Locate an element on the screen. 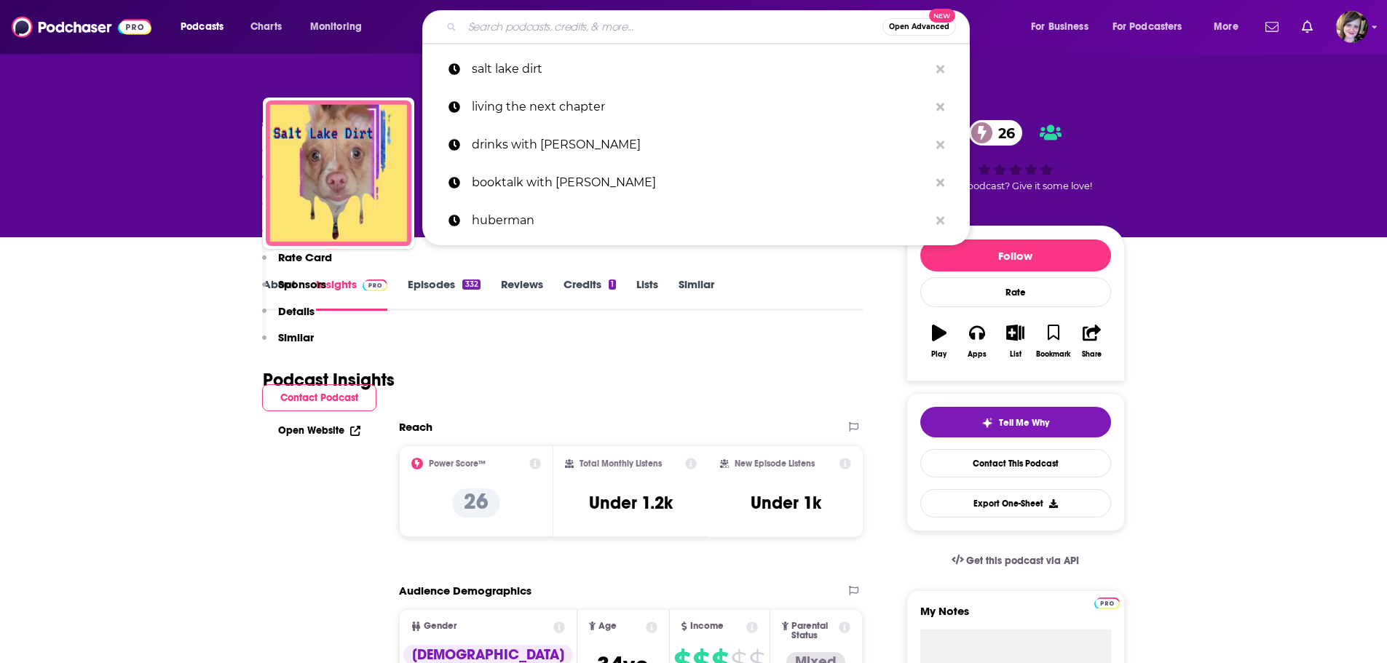 Image resolution: width=1387 pixels, height=663 pixels. p: living the next chapter is located at coordinates (700, 107).